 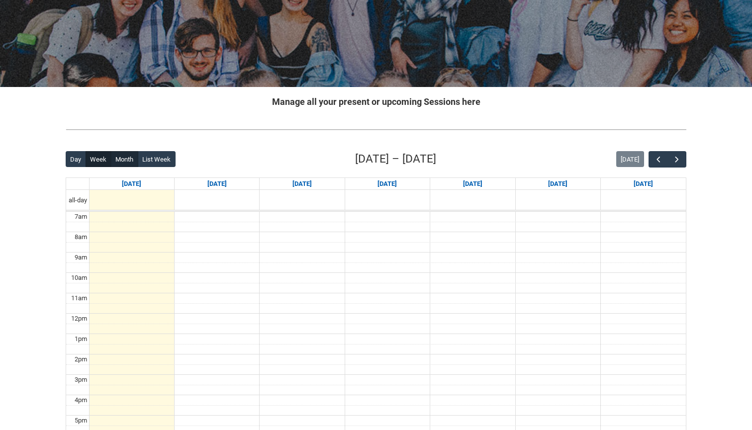 I want to click on div: 11am, so click(x=79, y=298).